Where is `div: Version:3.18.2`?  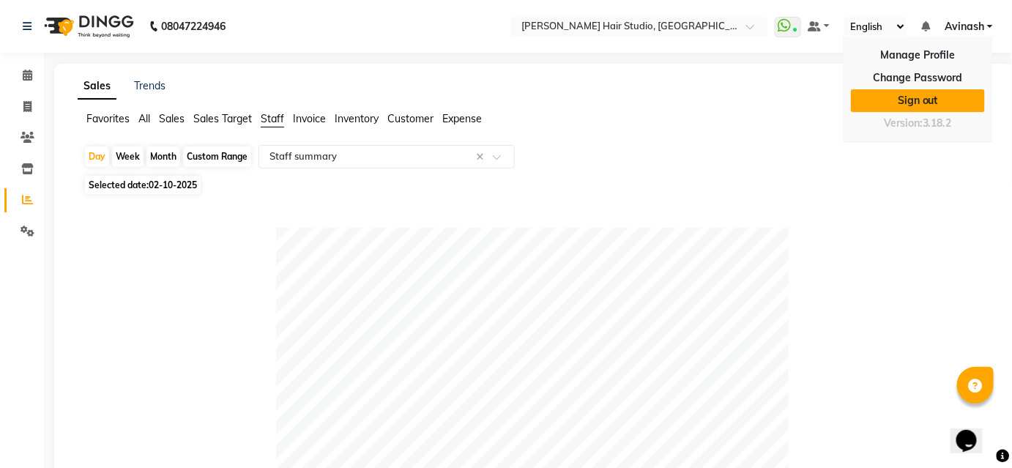
div: Version:3.18.2 is located at coordinates (917, 123).